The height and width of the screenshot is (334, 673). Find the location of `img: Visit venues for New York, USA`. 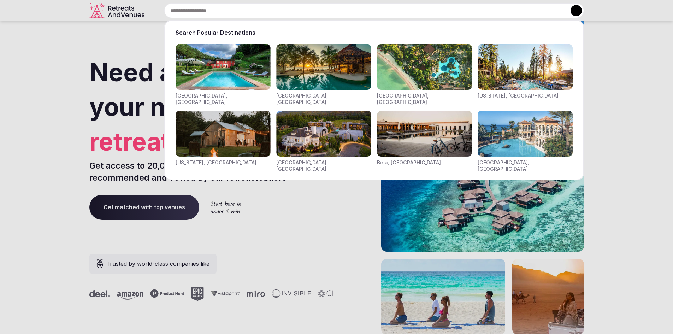

img: Visit venues for New York, USA is located at coordinates (223, 134).